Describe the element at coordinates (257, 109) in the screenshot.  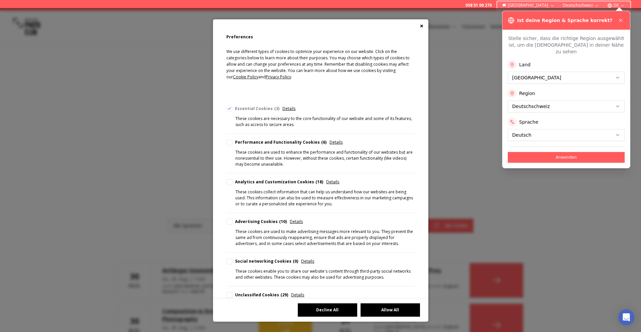
I see `div: Essential Cookies` at that location.